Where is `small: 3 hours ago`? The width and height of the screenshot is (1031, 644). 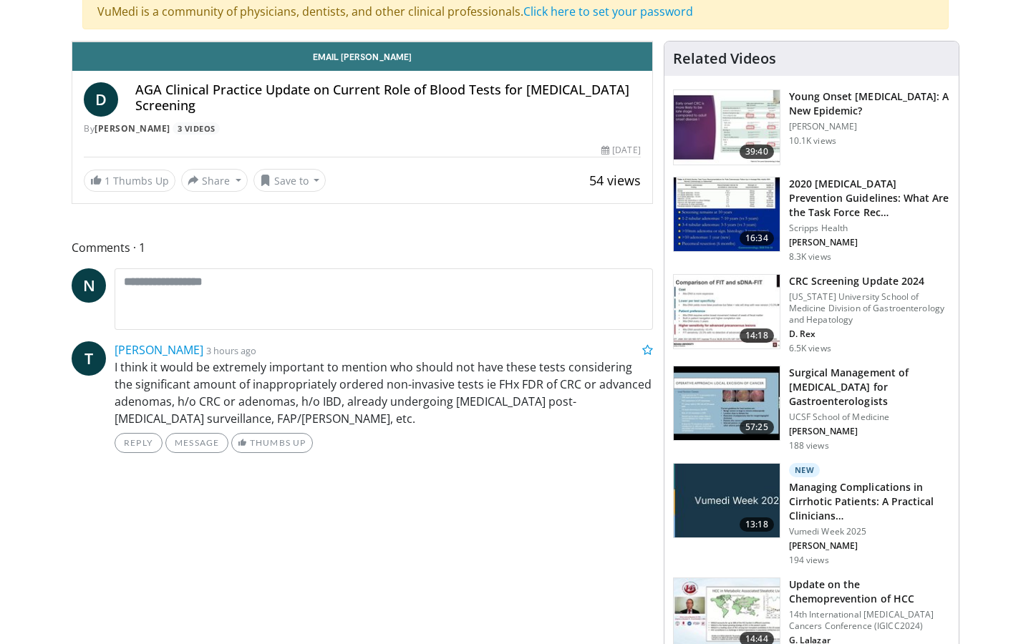
small: 3 hours ago is located at coordinates (231, 351).